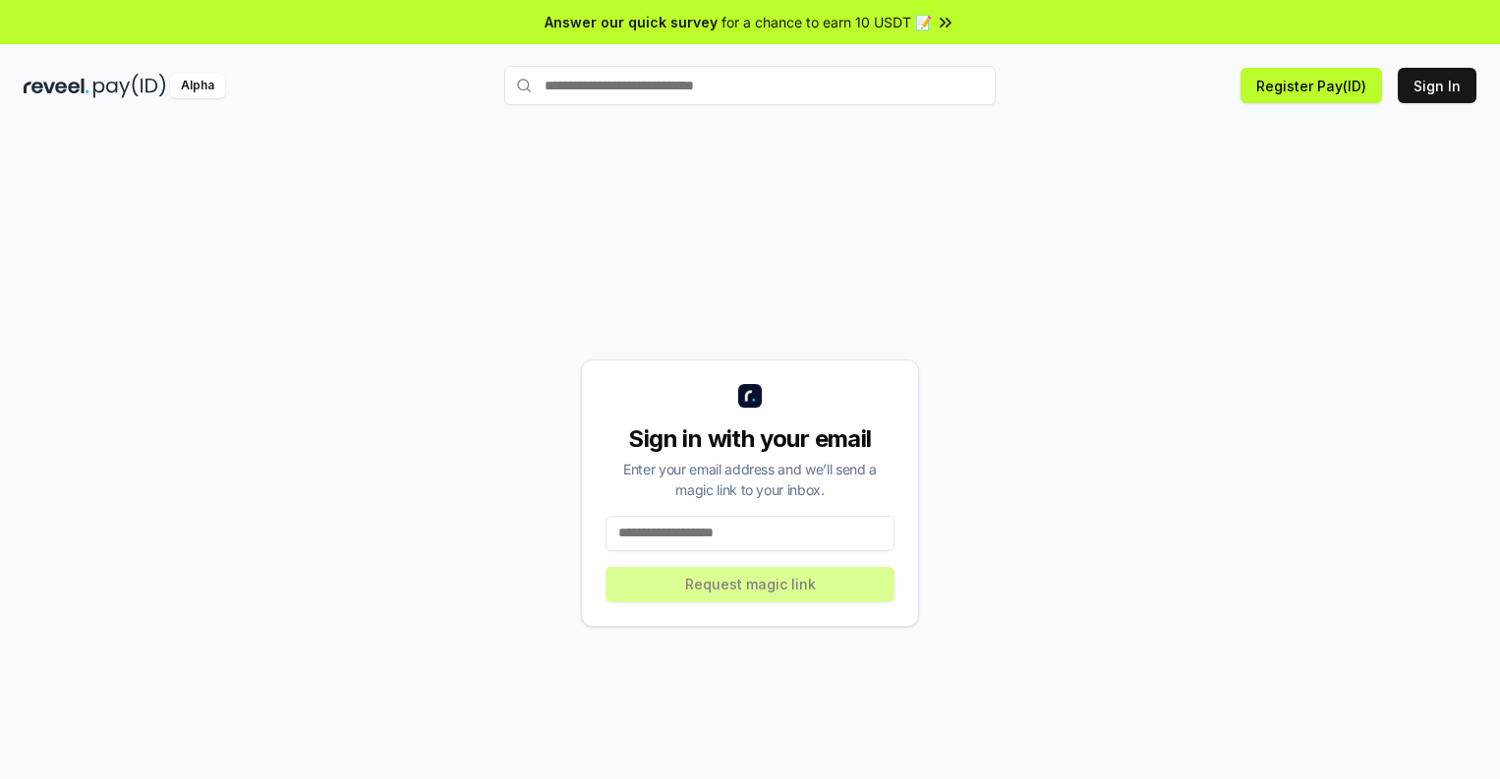 Image resolution: width=1500 pixels, height=779 pixels. I want to click on img: pay_id, so click(130, 86).